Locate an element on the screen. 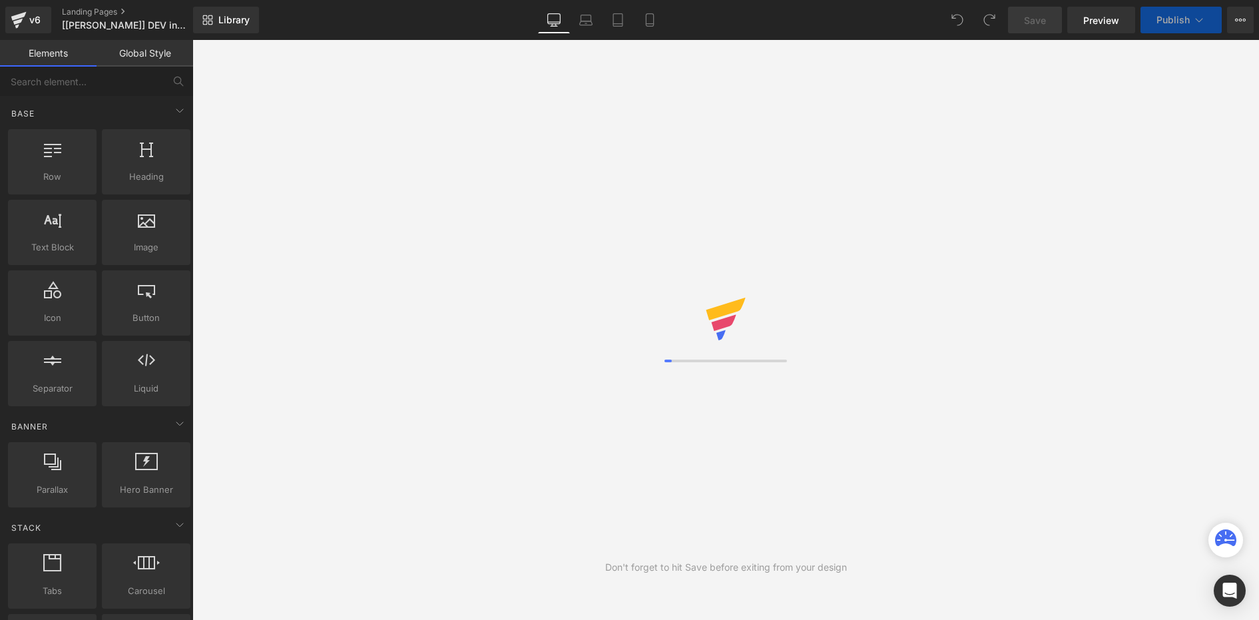 This screenshot has height=620, width=1259. a: New Library is located at coordinates (226, 20).